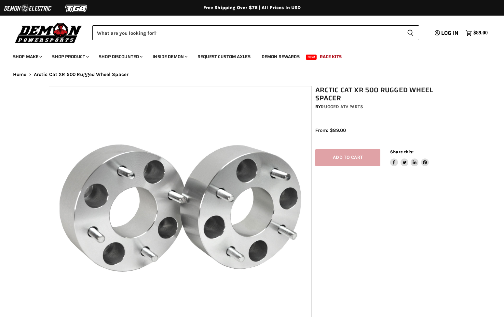  Describe the element at coordinates (330, 130) in the screenshot. I see `span: From: $89.00` at that location.